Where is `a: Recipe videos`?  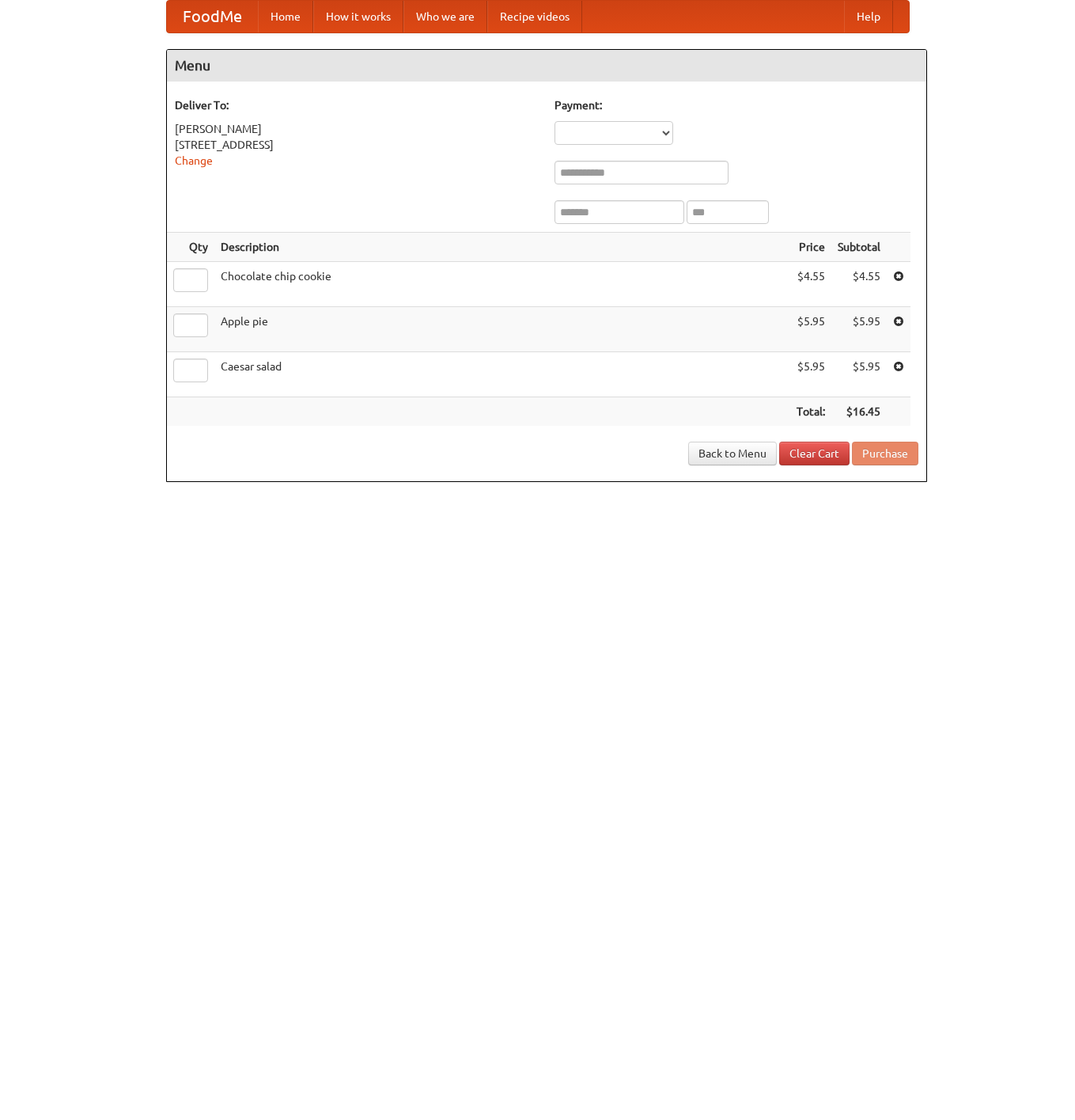
a: Recipe videos is located at coordinates (535, 17).